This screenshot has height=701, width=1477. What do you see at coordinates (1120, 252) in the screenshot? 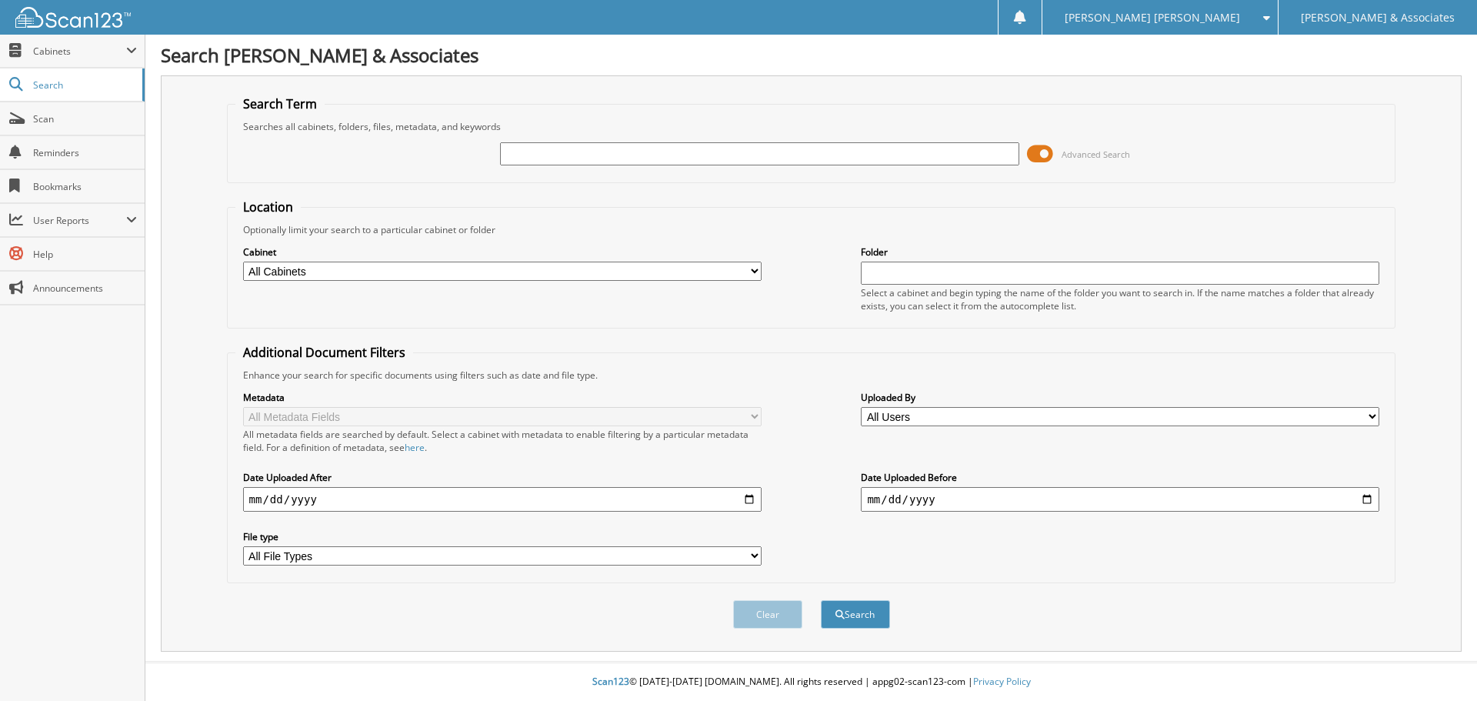
I see `label: Folder` at bounding box center [1120, 252].